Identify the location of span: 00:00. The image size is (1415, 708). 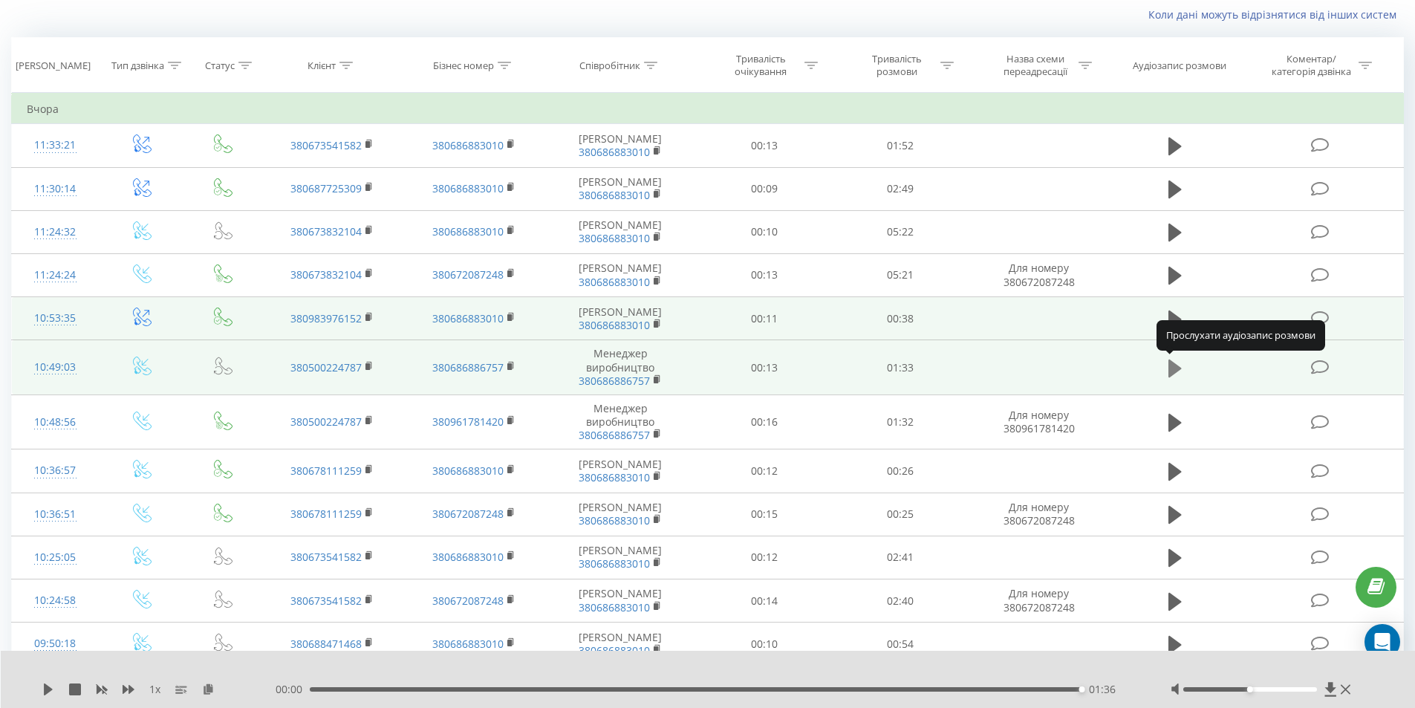
(293, 689).